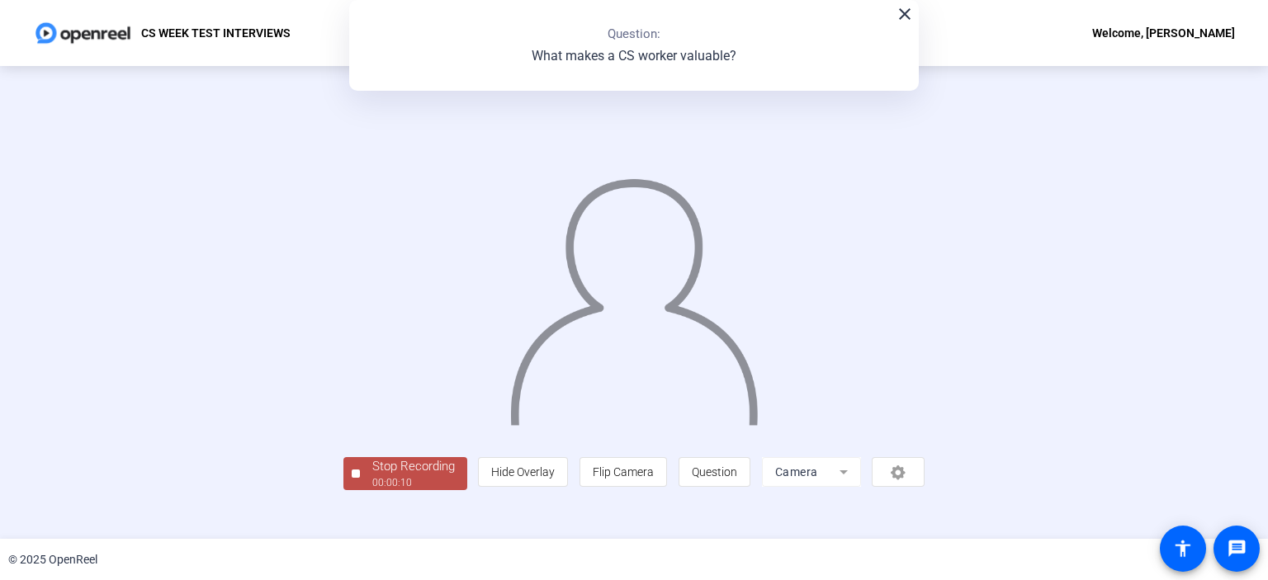  Describe the element at coordinates (714, 472) in the screenshot. I see `span: Question` at that location.